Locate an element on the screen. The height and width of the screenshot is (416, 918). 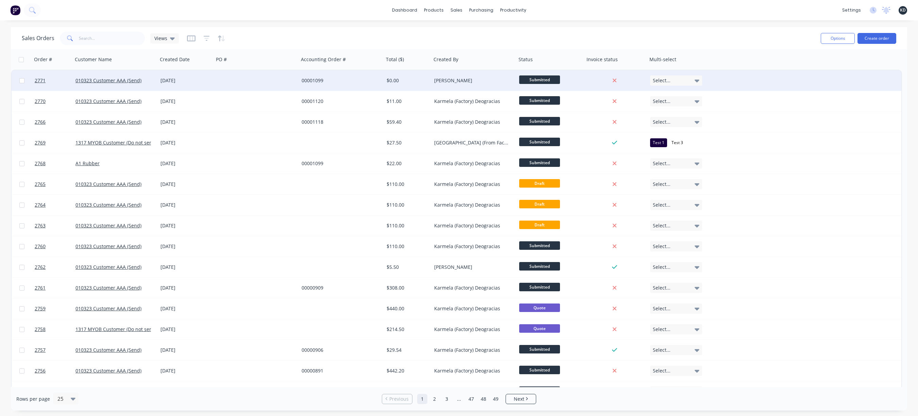
span: Draft is located at coordinates (540, 225).